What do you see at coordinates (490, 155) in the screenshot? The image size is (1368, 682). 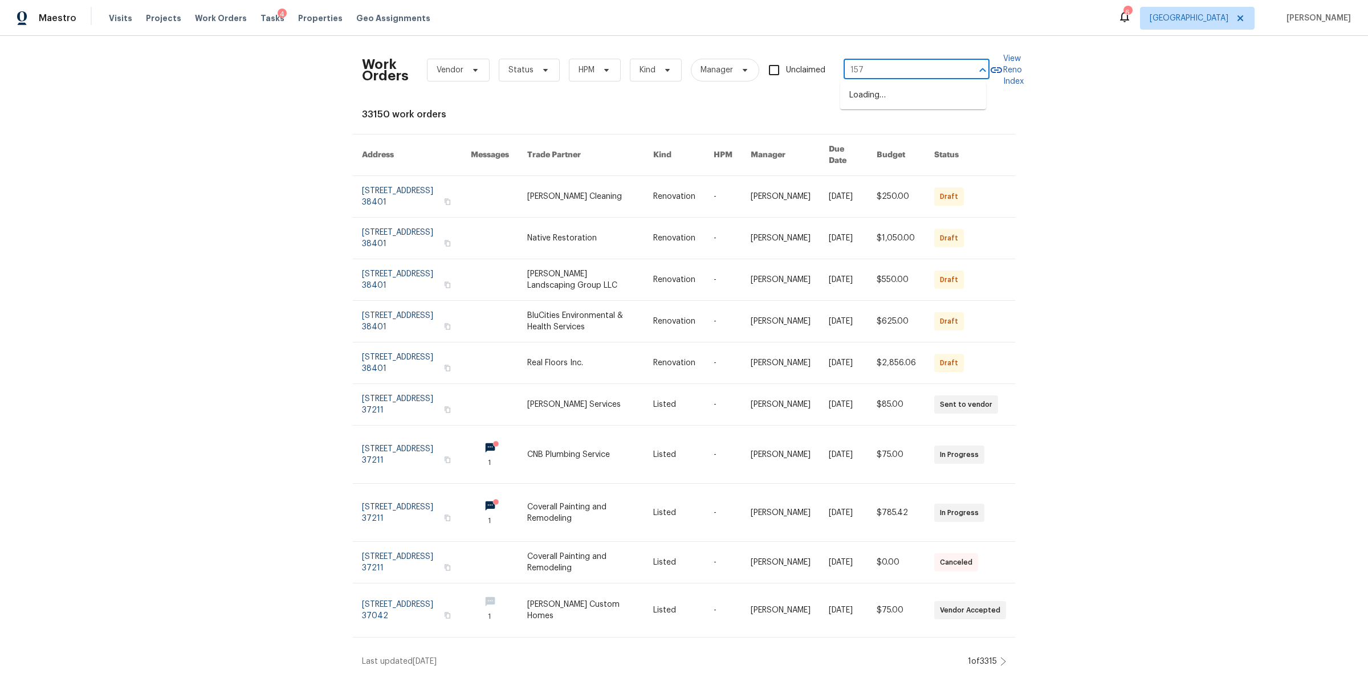 I see `th: Messages` at bounding box center [490, 155].